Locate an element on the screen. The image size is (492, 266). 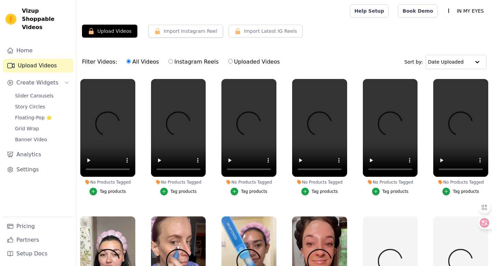
a: Banner Video is located at coordinates (42, 139).